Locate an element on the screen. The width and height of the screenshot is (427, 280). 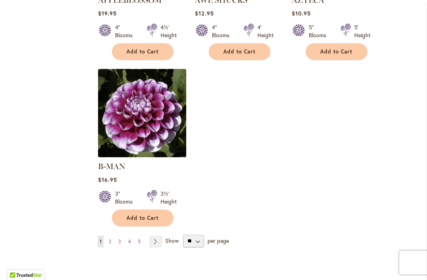
a: 4 is located at coordinates (129, 241).